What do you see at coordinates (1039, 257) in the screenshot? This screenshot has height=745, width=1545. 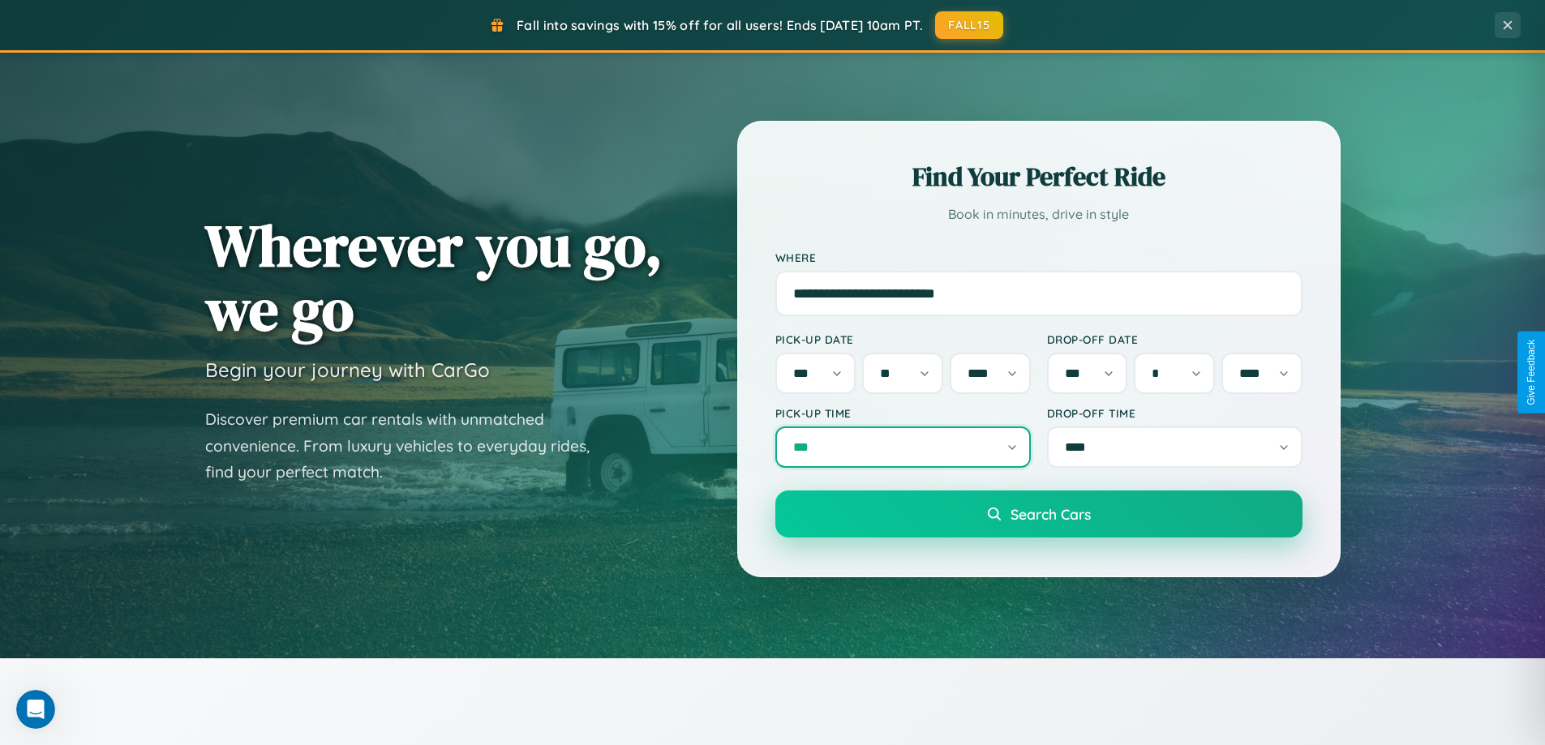 I see `label: Where` at bounding box center [1039, 257].